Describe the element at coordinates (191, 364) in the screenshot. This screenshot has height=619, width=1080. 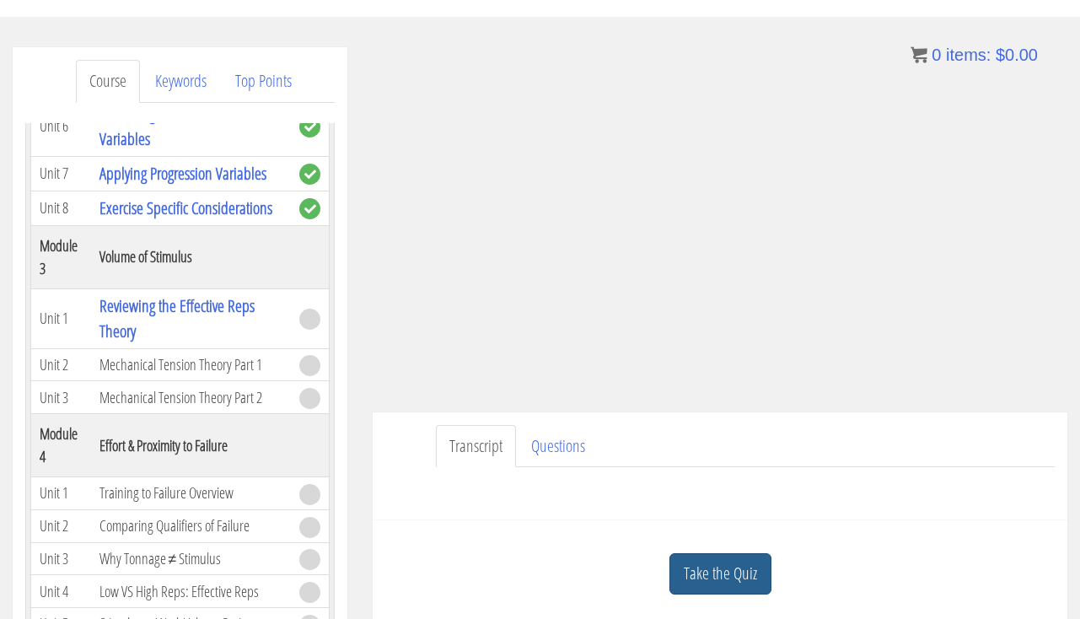
I see `td: Mechanical Tension Theory Part 1` at that location.